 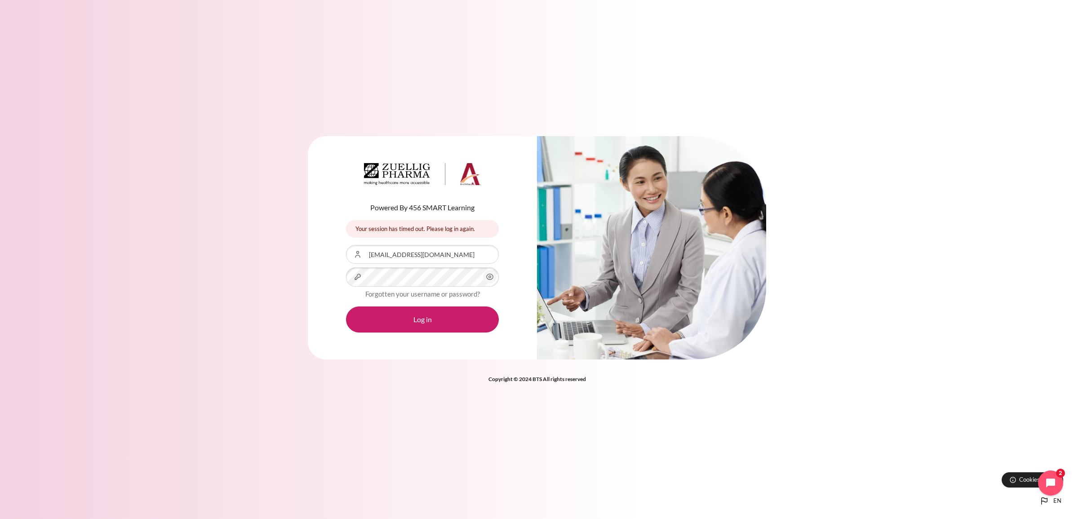 I want to click on span: Cookies notice, so click(x=1038, y=479).